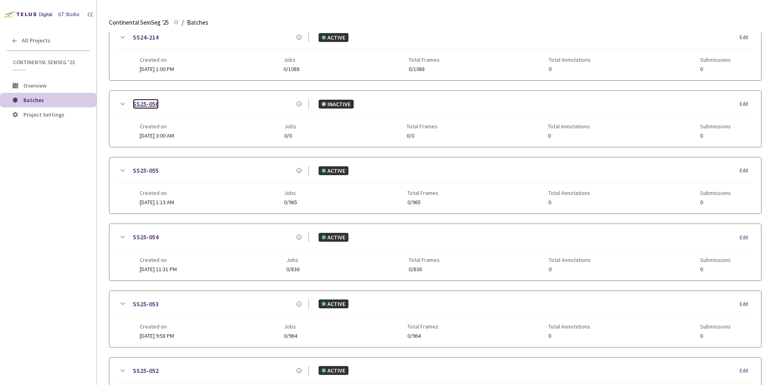  What do you see at coordinates (146, 371) in the screenshot?
I see `a: SS25-052` at bounding box center [146, 371].